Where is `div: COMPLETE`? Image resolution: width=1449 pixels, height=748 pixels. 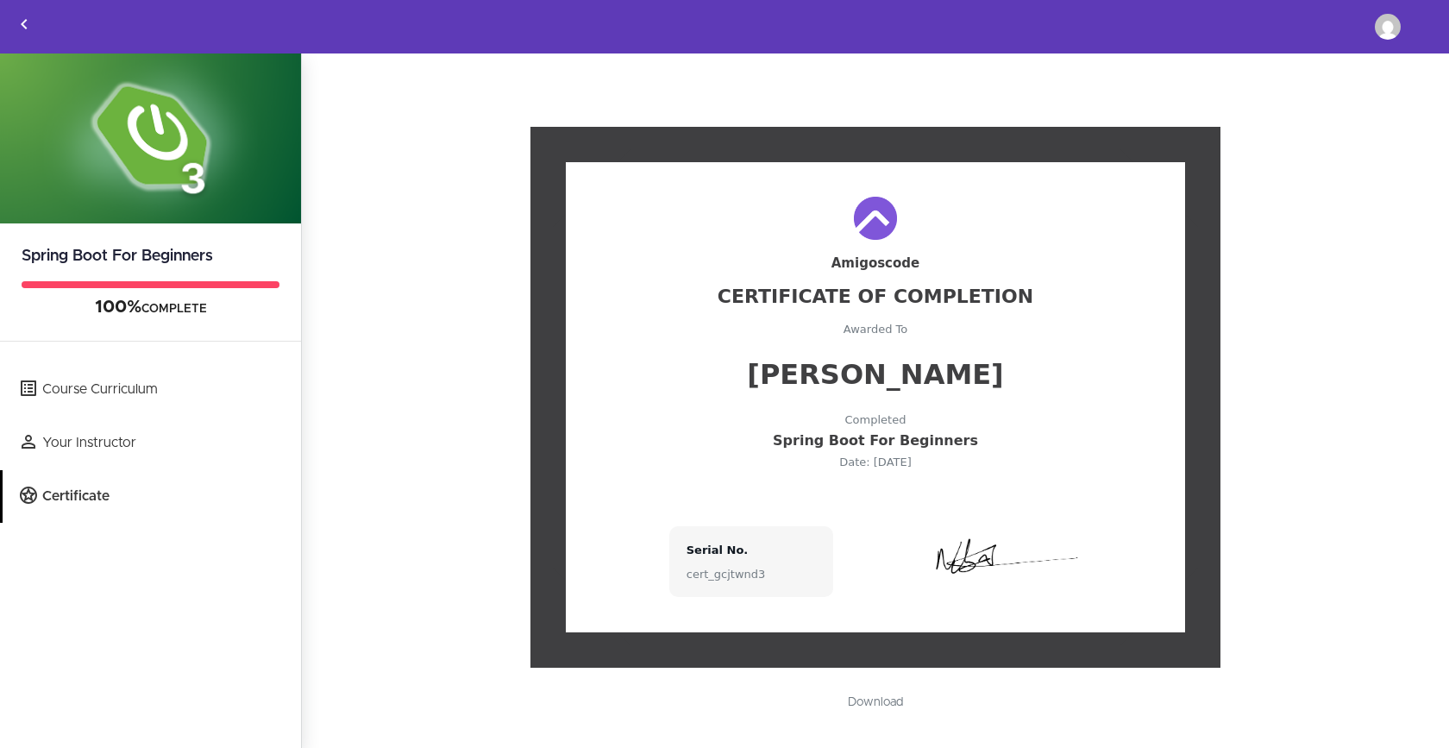
div: COMPLETE is located at coordinates (150, 308).